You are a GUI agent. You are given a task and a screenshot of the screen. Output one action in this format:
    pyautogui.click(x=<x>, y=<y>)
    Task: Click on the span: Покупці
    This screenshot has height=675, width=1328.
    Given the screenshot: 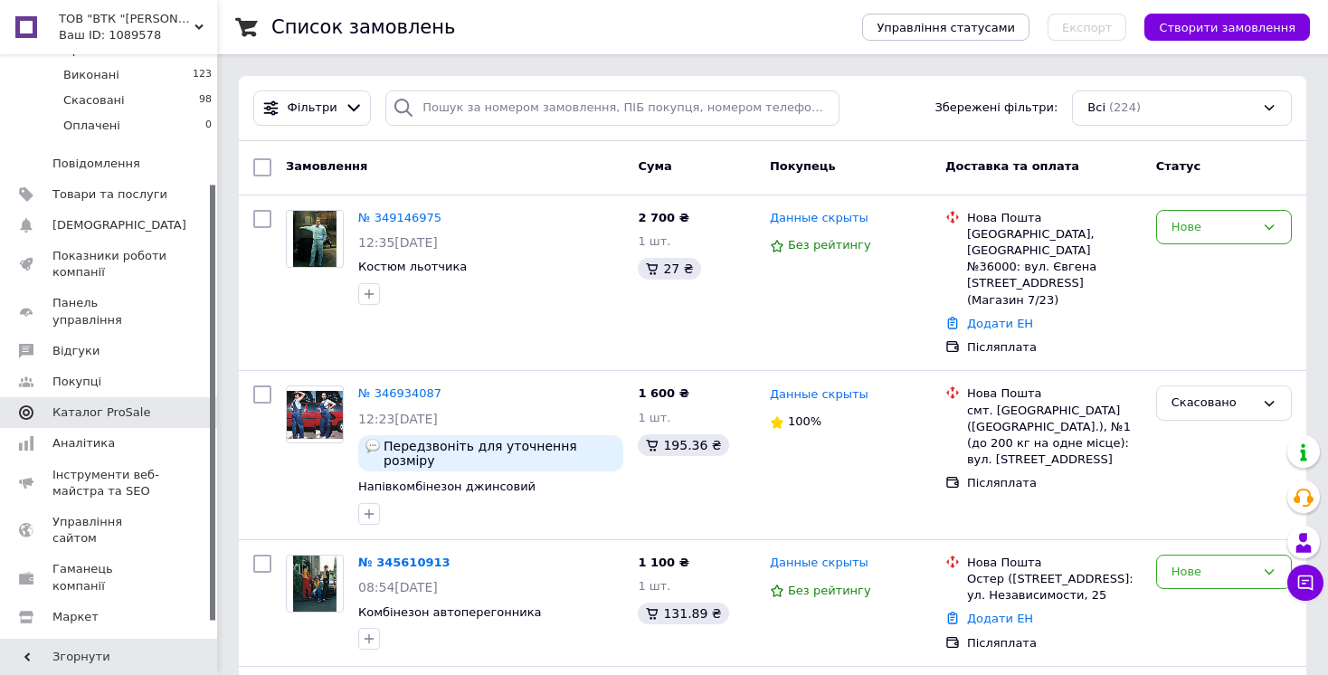 What is the action you would take?
    pyautogui.click(x=77, y=382)
    